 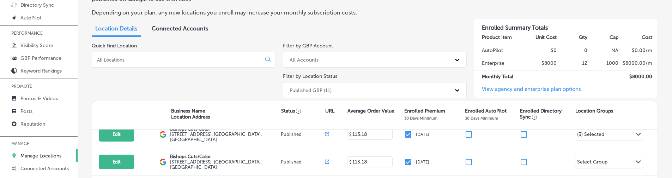 I want to click on th: Qty, so click(x=573, y=37).